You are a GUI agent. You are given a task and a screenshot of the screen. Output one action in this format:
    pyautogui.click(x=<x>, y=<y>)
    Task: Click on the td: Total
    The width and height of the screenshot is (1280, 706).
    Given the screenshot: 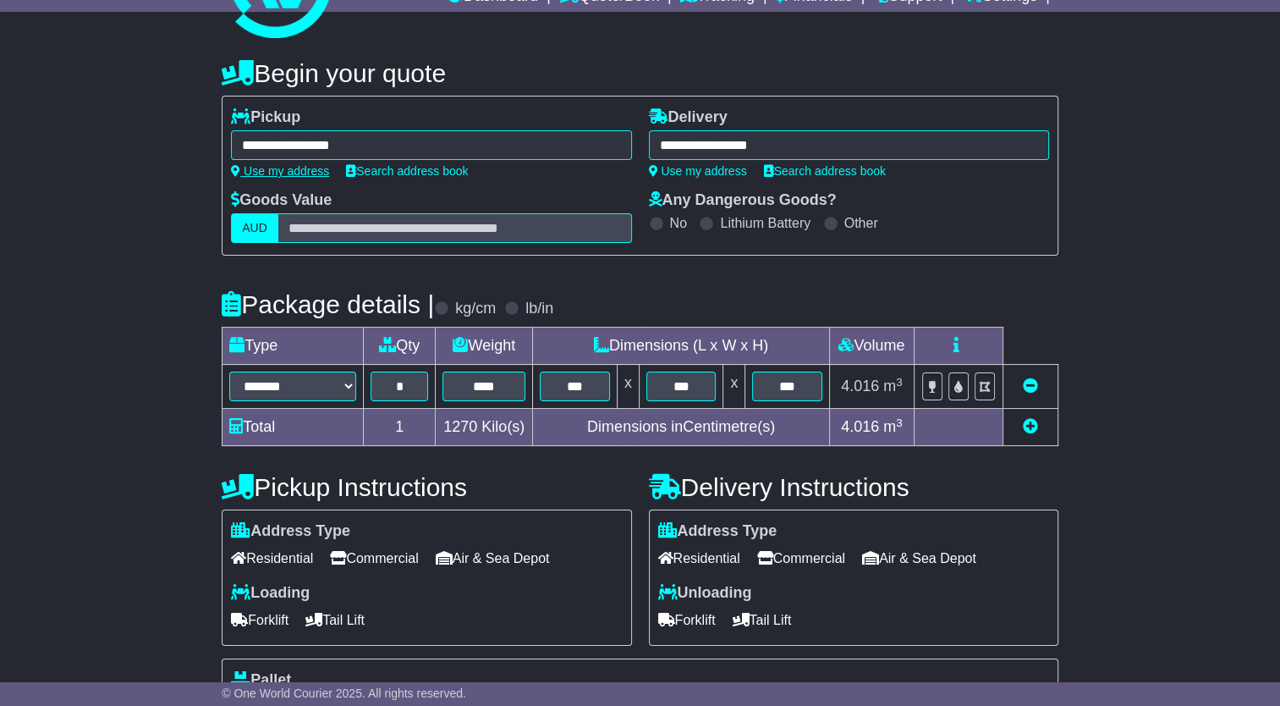 What is the action you would take?
    pyautogui.click(x=293, y=427)
    